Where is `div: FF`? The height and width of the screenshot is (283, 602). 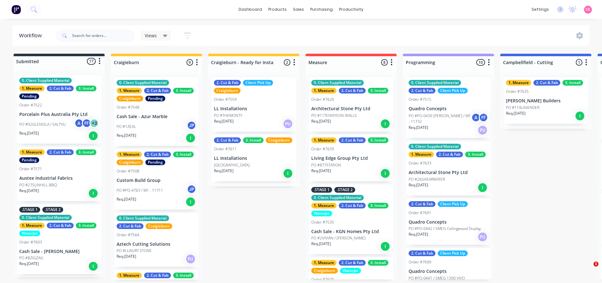 div: FF is located at coordinates (87, 123).